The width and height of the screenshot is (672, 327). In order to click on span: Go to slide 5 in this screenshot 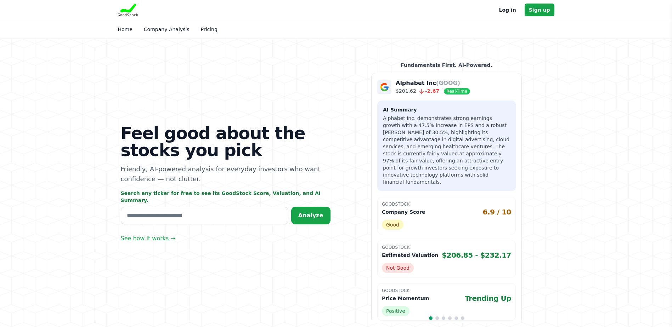, I will do `click(456, 319)`.